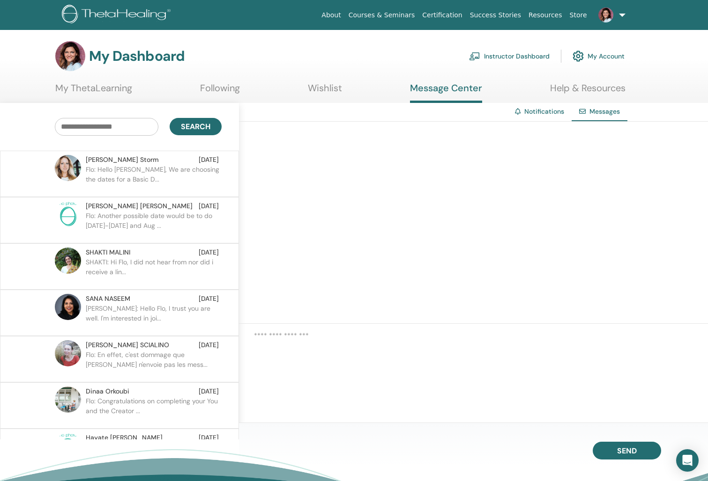 Image resolution: width=708 pixels, height=481 pixels. What do you see at coordinates (154, 411) in the screenshot?
I see `p: Flo: Congratulations on completing your You and the Creator ...` at bounding box center [154, 411].